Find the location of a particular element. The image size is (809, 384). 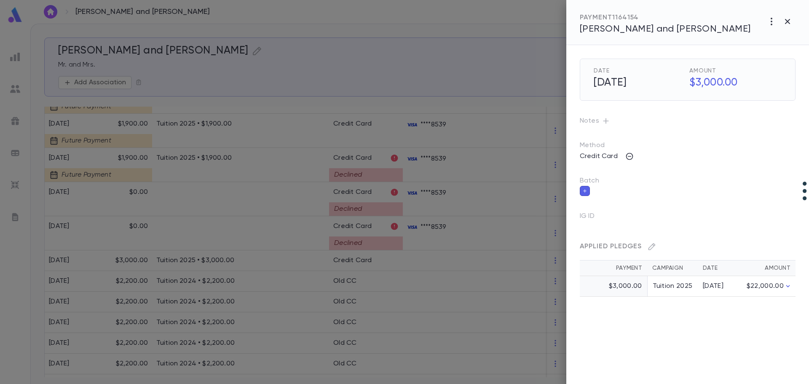

td: Tuition 2025 is located at coordinates (673, 286).